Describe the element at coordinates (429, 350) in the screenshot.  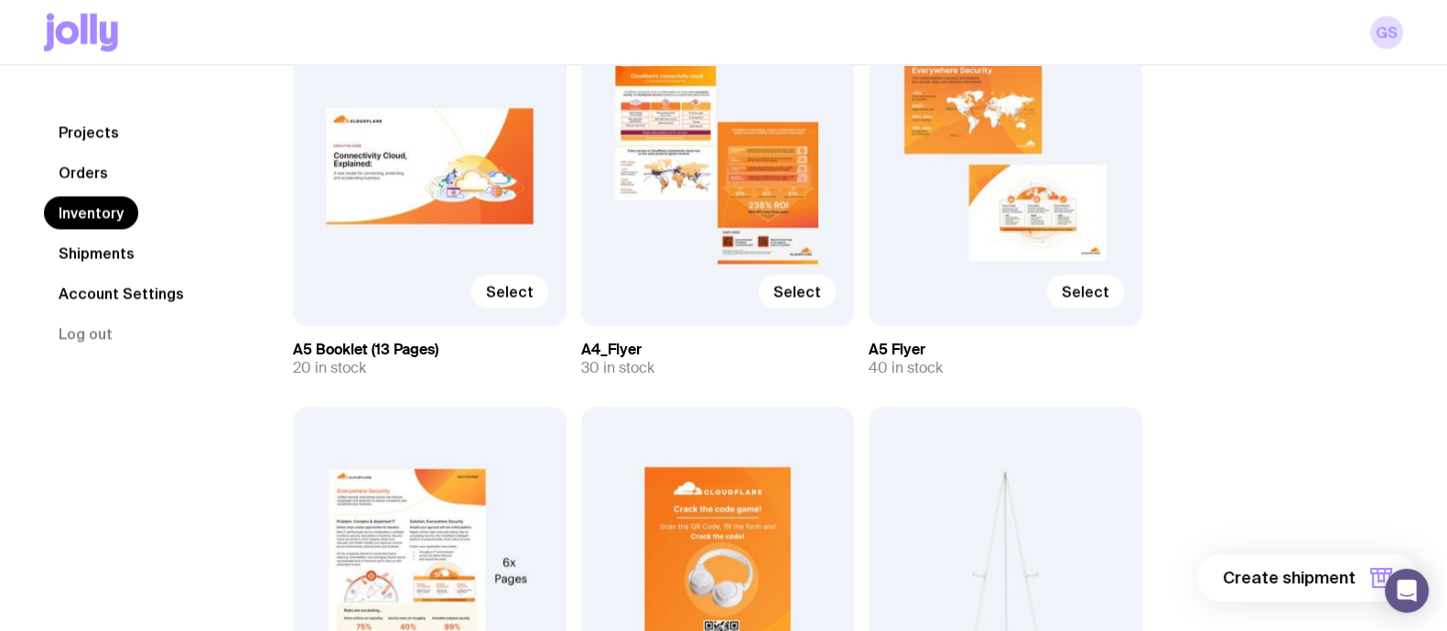
I see `h3: A5 Booklet (13 Pages)` at that location.